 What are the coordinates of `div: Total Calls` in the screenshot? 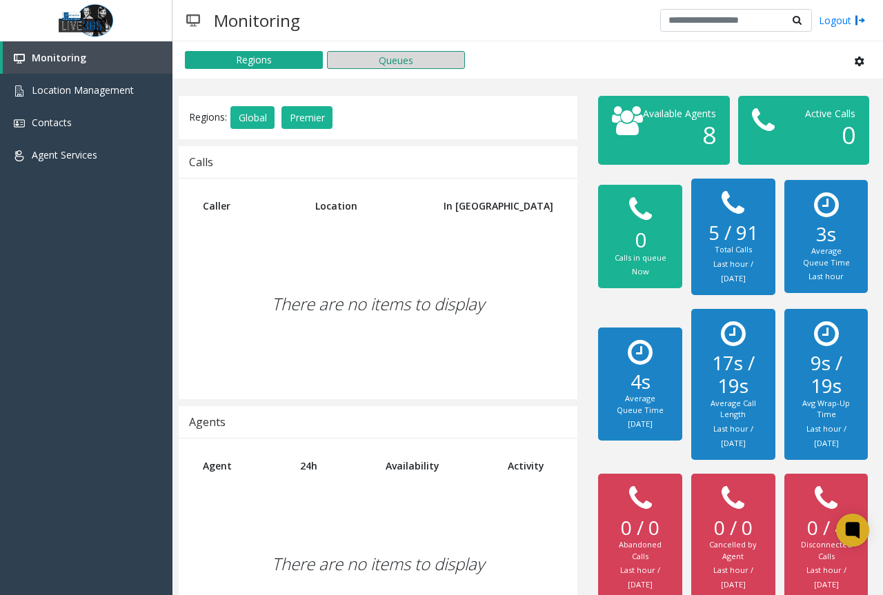 It's located at (733, 250).